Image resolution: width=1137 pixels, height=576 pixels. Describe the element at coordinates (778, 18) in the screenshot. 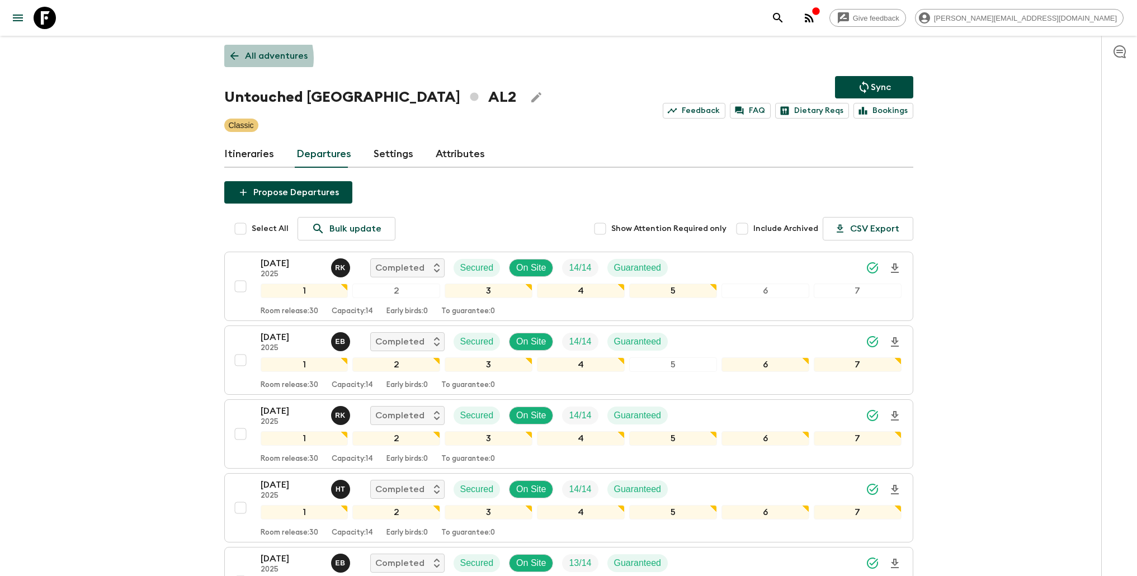

I see `button: search adventures` at that location.